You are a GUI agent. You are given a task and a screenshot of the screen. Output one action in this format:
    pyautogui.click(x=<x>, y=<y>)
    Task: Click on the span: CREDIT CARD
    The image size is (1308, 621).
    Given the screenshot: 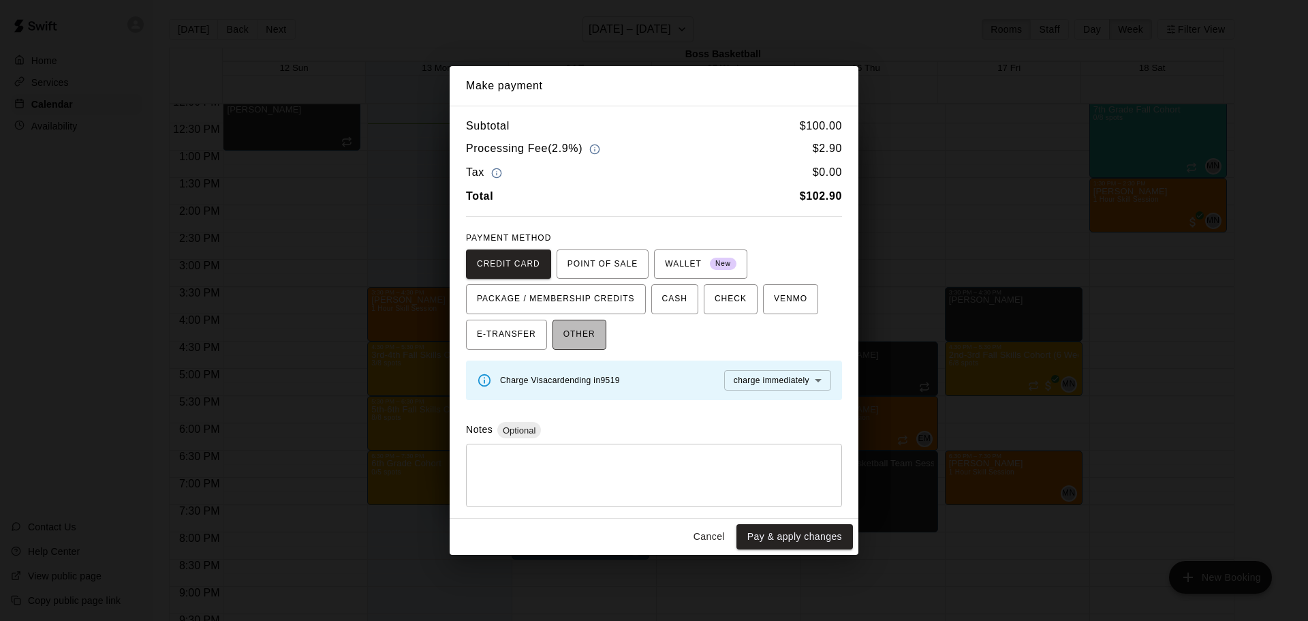 What is the action you would take?
    pyautogui.click(x=508, y=264)
    